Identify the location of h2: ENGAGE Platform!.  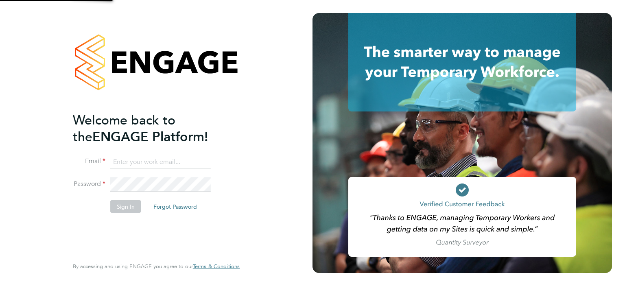
(152, 128).